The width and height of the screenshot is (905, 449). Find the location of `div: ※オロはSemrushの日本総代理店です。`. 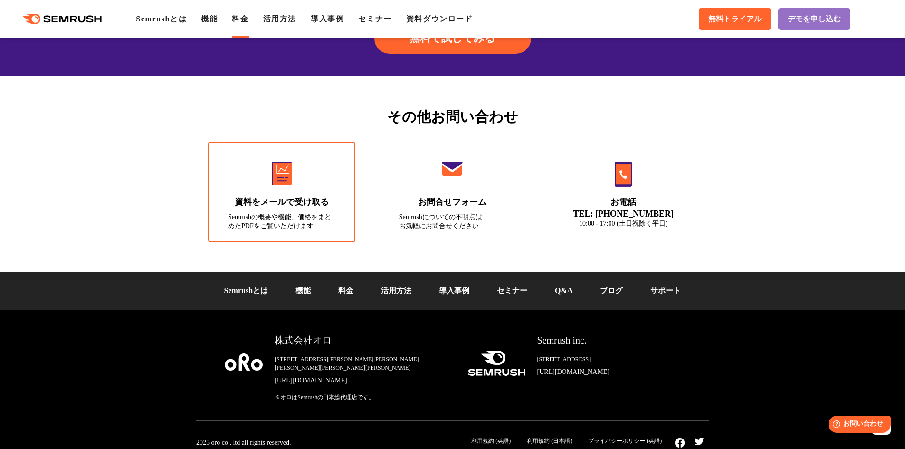

div: ※オロはSemrushの日本総代理店です。 is located at coordinates (364, 397).